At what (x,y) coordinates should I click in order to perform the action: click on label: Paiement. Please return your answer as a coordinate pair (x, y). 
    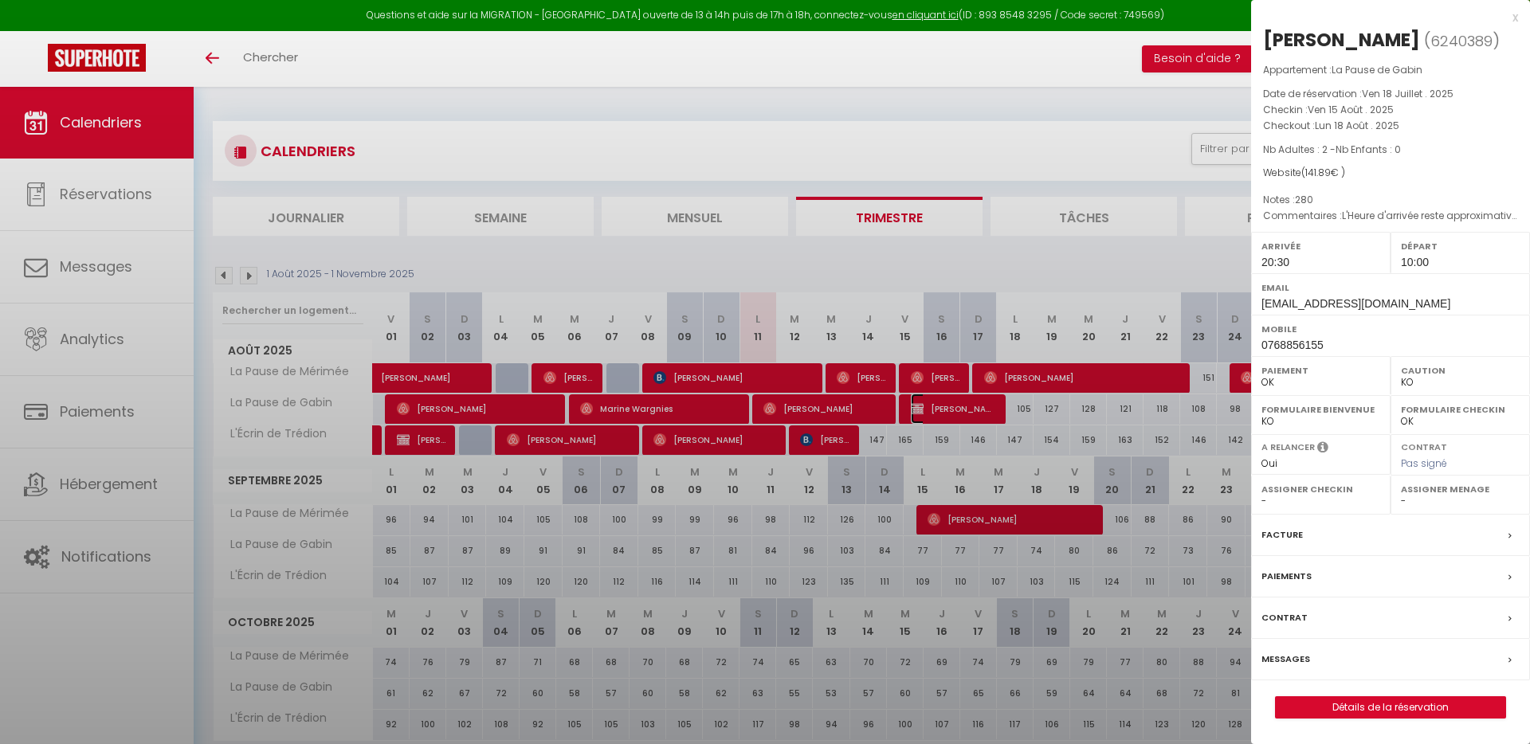
    Looking at the image, I should click on (1320, 371).